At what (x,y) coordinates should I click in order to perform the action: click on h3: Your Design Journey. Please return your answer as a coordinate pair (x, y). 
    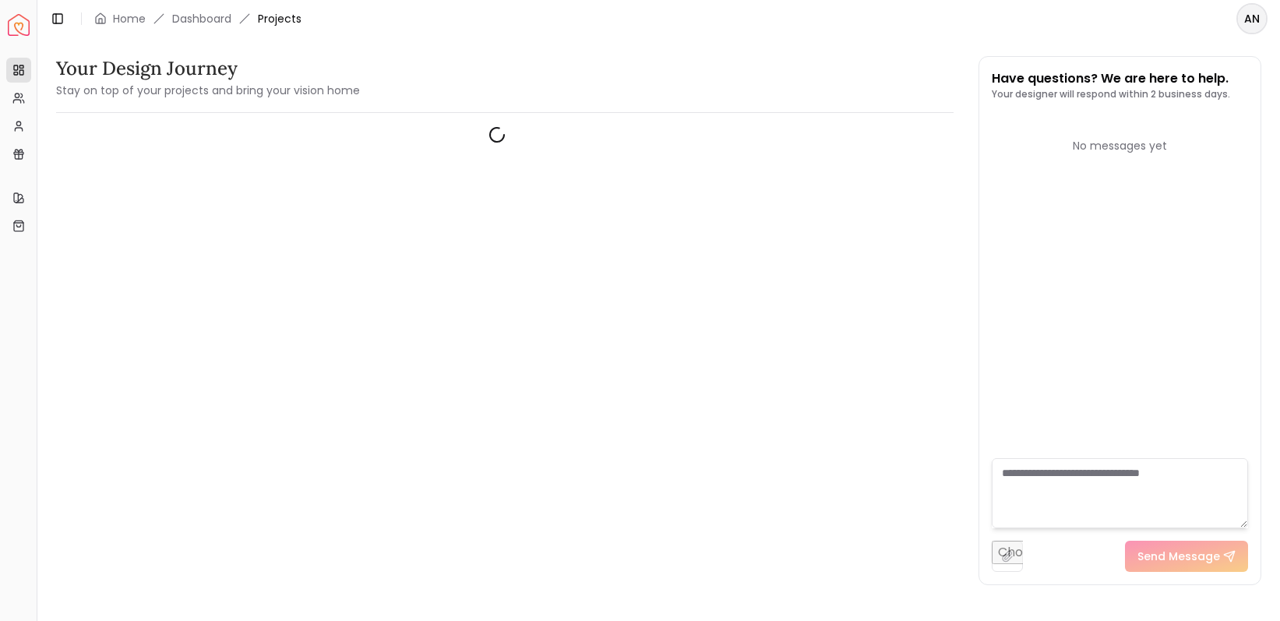
    Looking at the image, I should click on (208, 69).